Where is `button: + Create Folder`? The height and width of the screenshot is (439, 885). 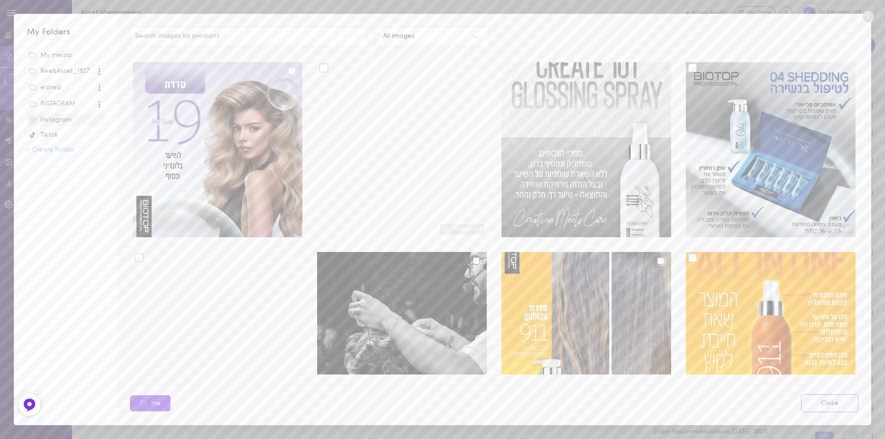 button: + Create Folder is located at coordinates (50, 150).